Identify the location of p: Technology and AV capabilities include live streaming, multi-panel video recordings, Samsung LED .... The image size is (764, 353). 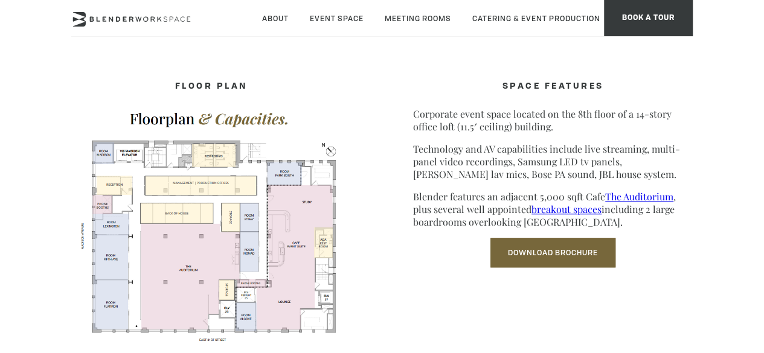
(553, 161).